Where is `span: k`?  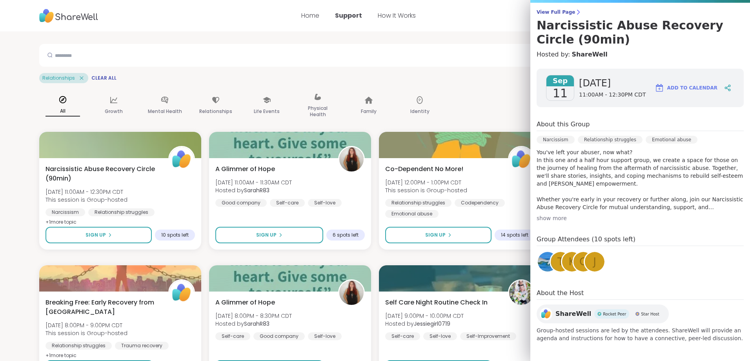
span: k is located at coordinates (572, 262).